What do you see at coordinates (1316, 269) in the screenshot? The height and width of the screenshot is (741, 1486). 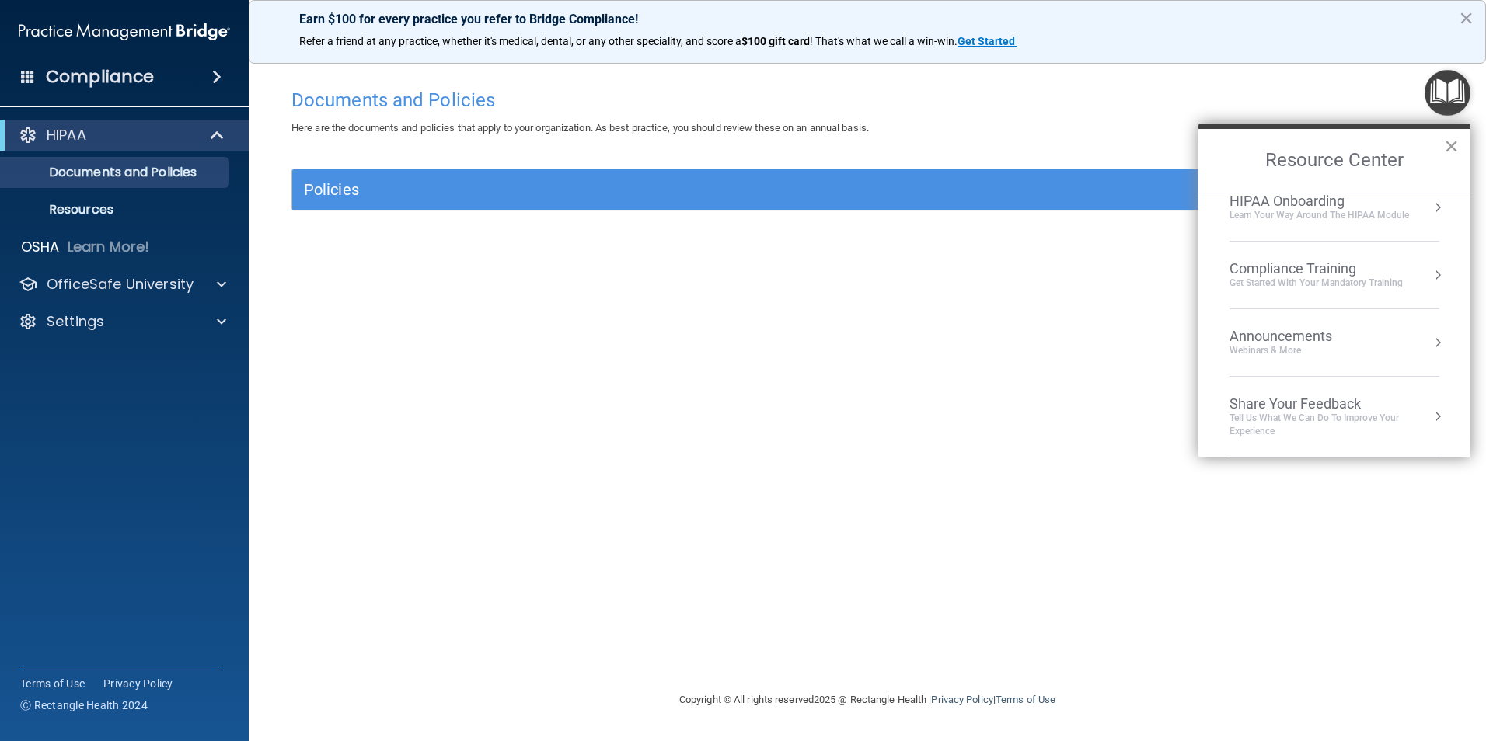 I see `div: Compliance Training` at bounding box center [1316, 269].